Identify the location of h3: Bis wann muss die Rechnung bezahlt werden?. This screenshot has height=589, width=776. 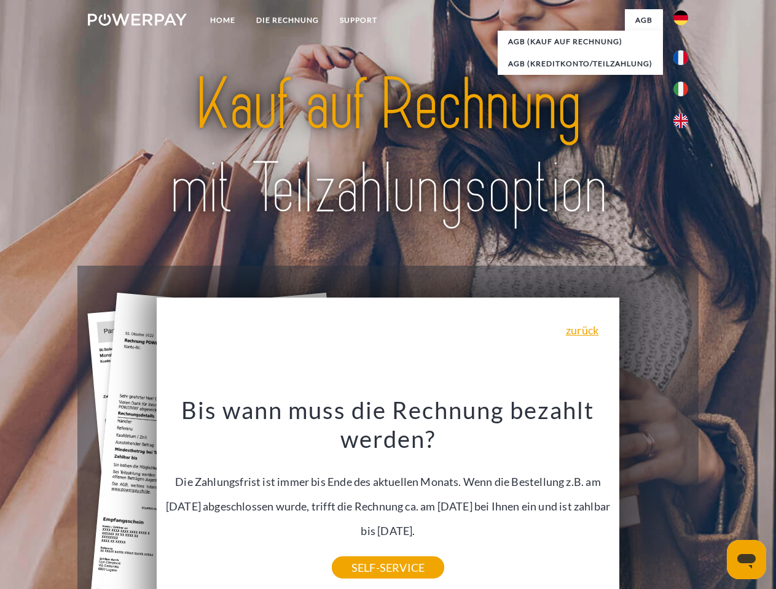
(388, 425).